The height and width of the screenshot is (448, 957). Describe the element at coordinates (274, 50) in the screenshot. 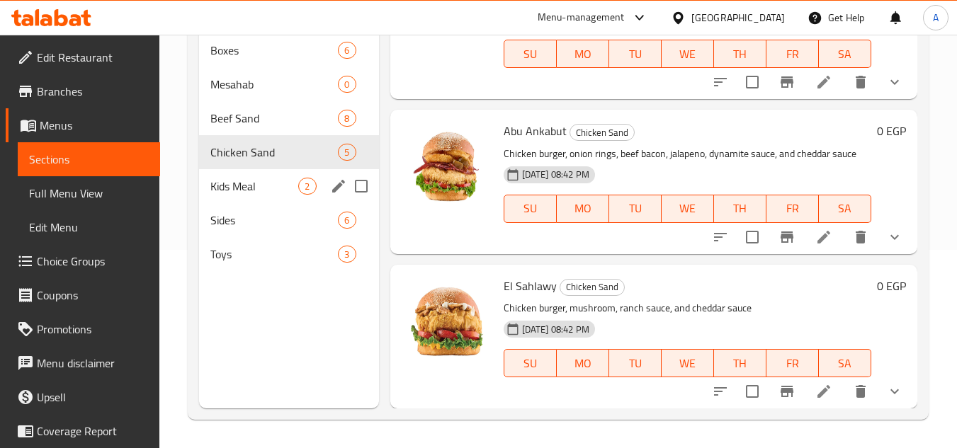

I see `div: Boxes` at that location.